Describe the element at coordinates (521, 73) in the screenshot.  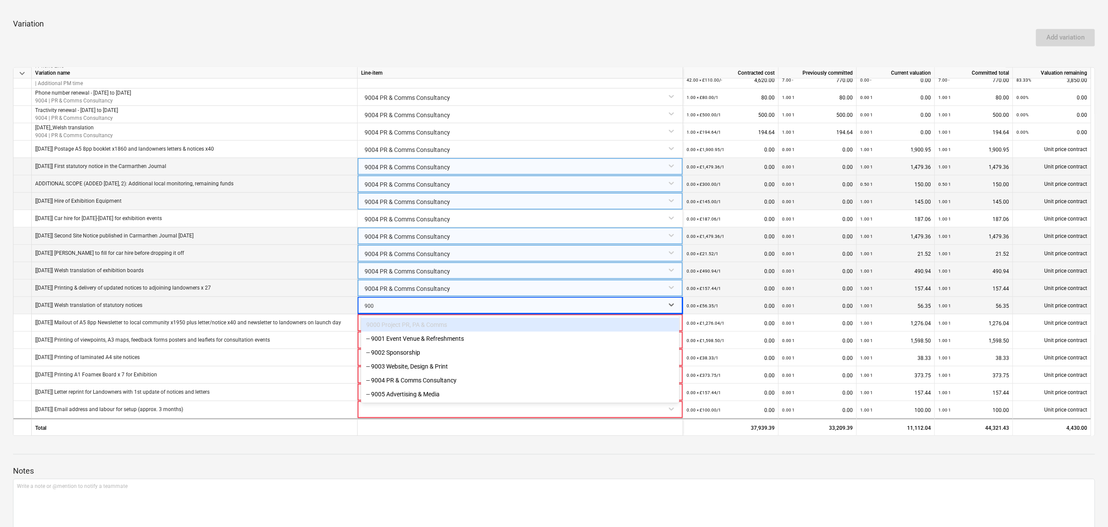
I see `div: Line-item` at that location.